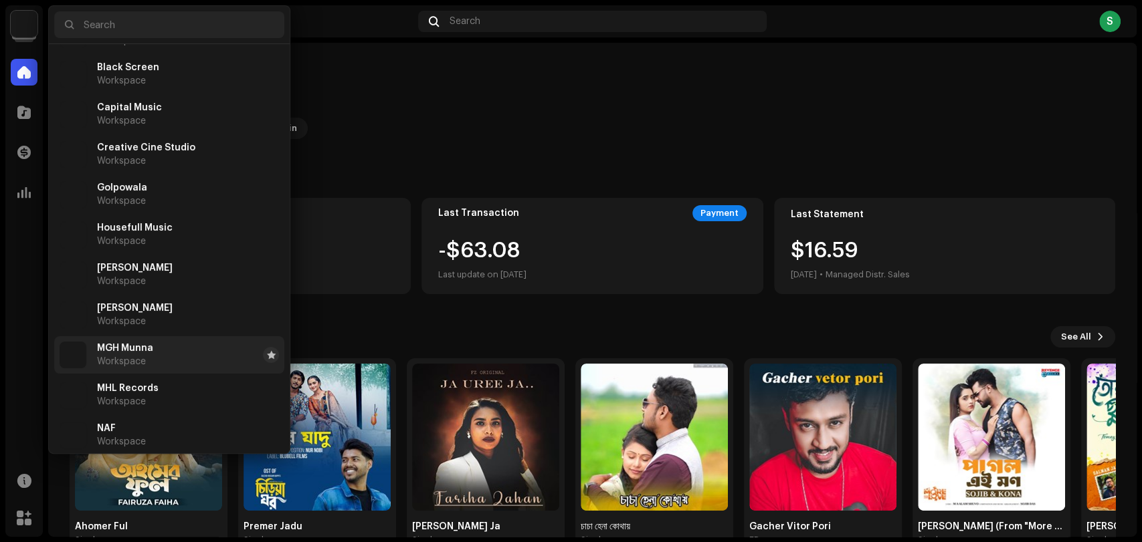  What do you see at coordinates (823, 437) in the screenshot?
I see `img: 76ae7c08-9556-415e-86a3-23be1057ef01` at bounding box center [823, 437].